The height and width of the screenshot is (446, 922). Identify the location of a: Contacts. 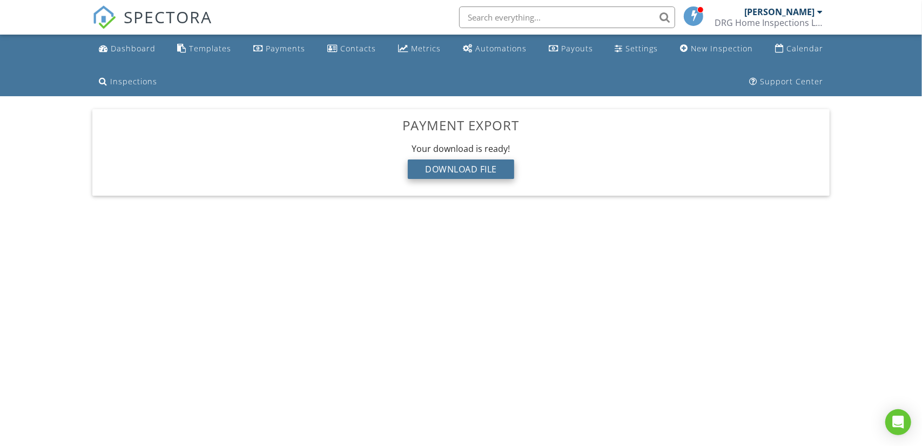
(352, 49).